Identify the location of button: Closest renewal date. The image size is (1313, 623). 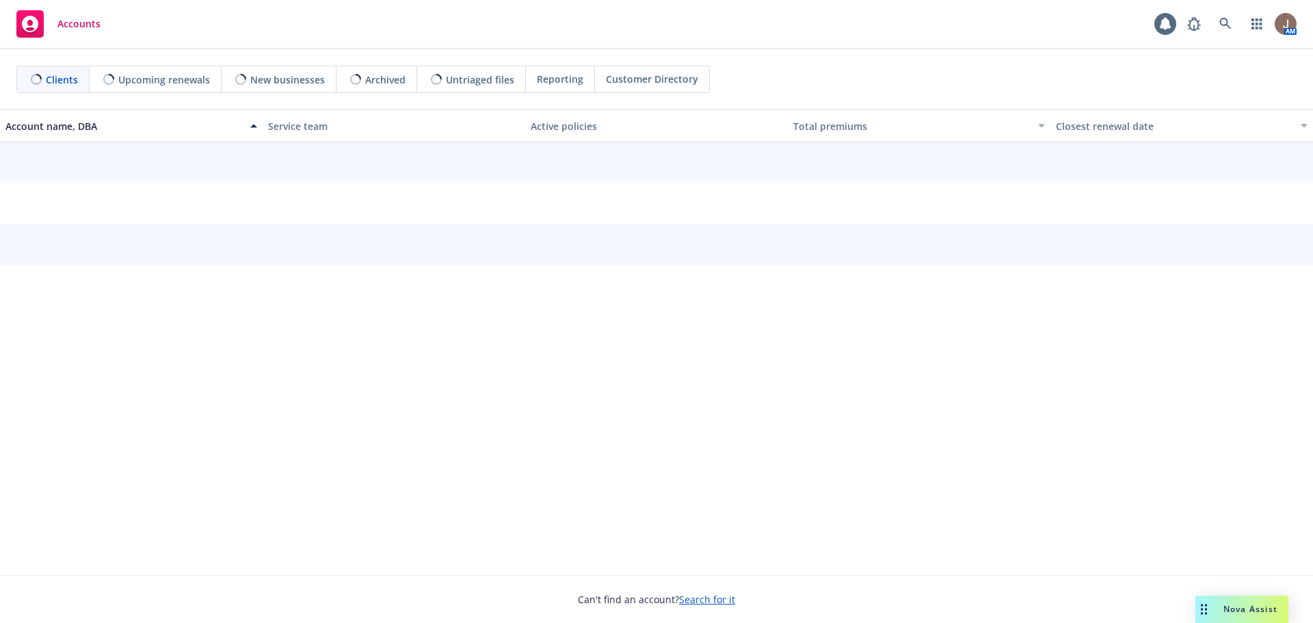
(1181, 126).